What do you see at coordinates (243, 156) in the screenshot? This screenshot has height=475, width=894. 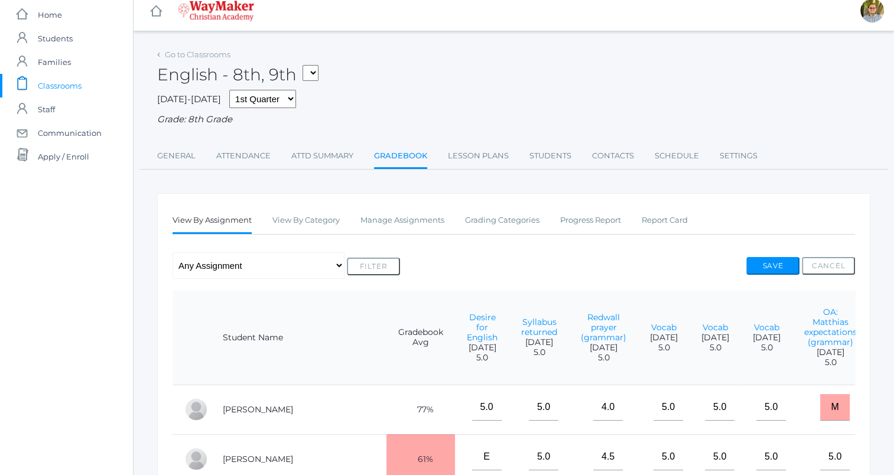 I see `a: Attendance` at bounding box center [243, 156].